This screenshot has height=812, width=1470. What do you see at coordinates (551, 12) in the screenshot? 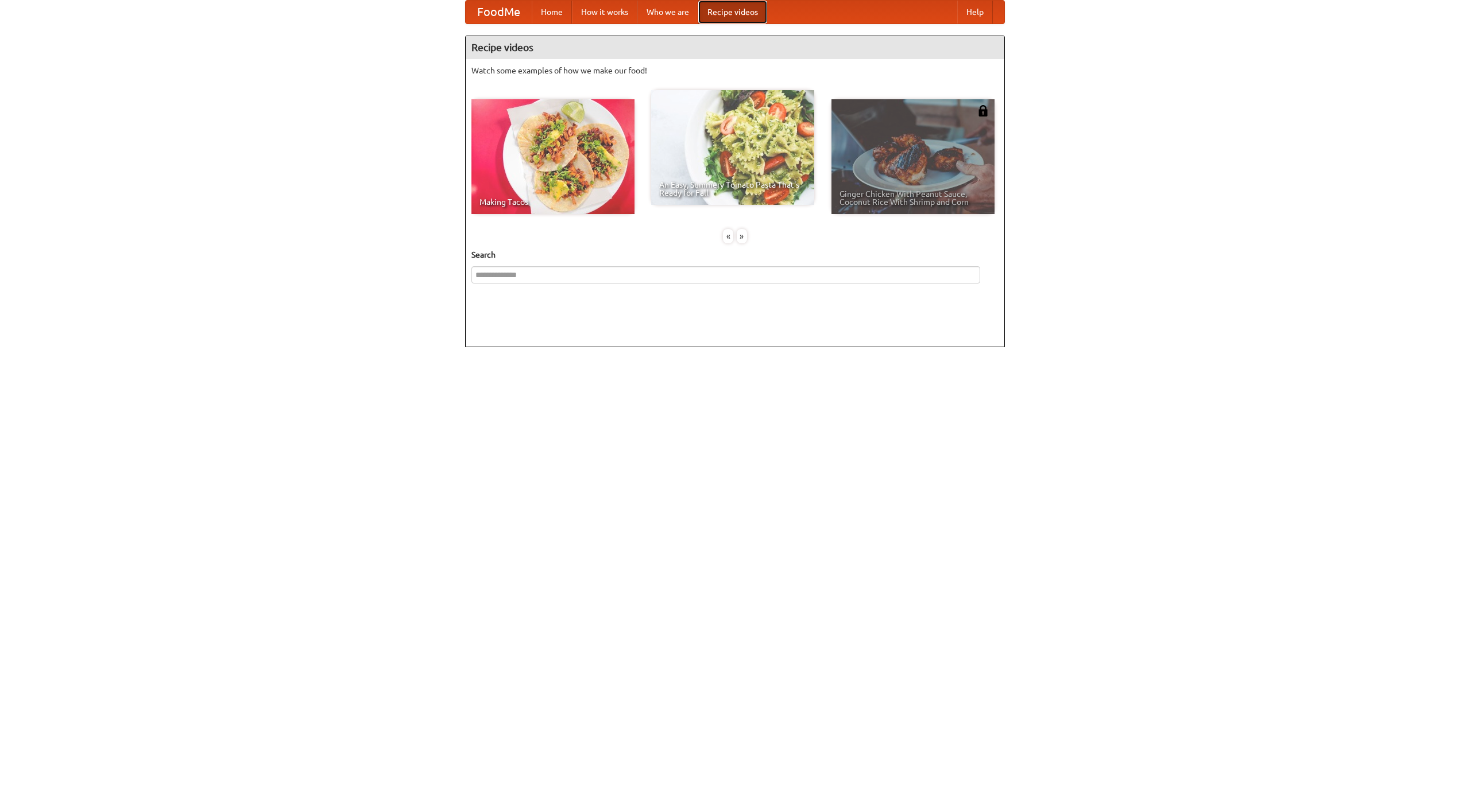
I see `a: Home` at bounding box center [551, 12].